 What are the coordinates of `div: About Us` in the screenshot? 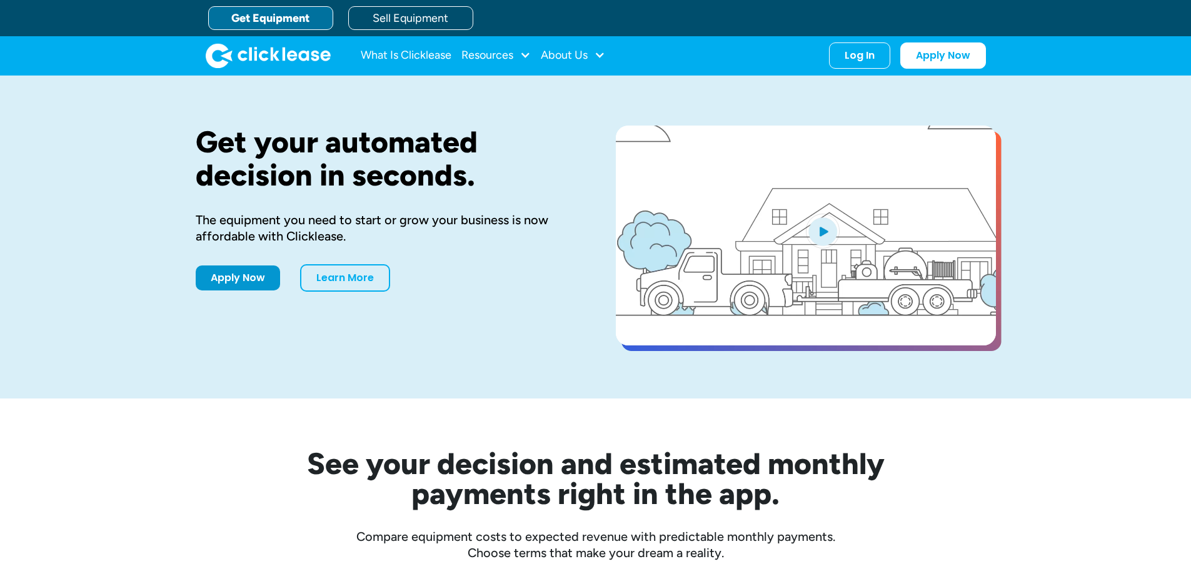 It's located at (573, 56).